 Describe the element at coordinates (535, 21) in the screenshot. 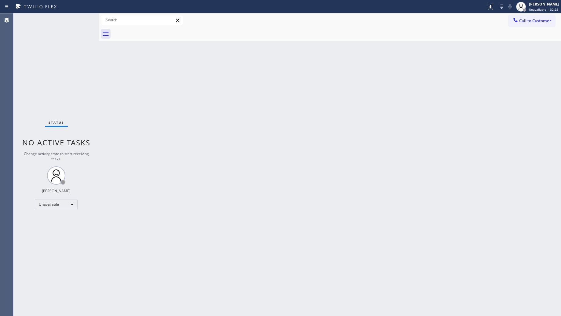

I see `span: Call to Customer` at that location.